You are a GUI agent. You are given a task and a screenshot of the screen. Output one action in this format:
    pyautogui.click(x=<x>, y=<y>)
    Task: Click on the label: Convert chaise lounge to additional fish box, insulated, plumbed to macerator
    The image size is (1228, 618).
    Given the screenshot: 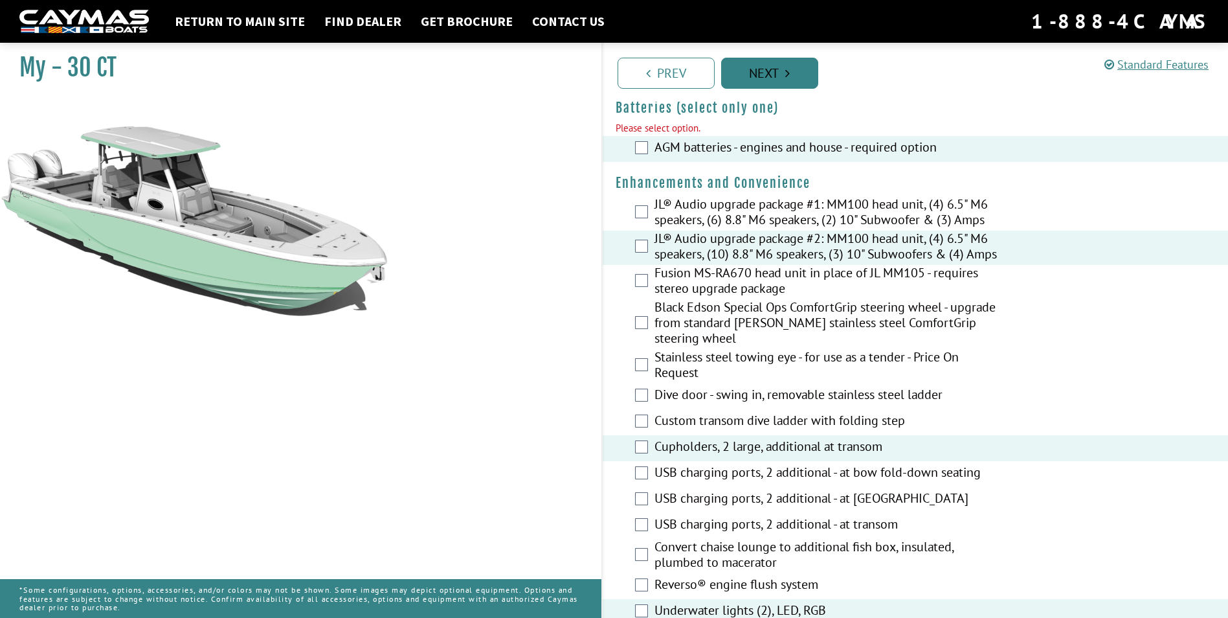 What is the action you would take?
    pyautogui.click(x=827, y=555)
    